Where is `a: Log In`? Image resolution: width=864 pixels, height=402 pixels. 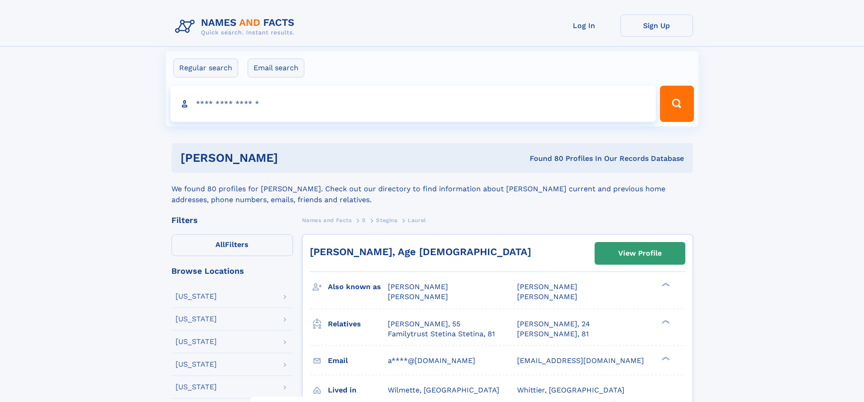 a: Log In is located at coordinates (584, 25).